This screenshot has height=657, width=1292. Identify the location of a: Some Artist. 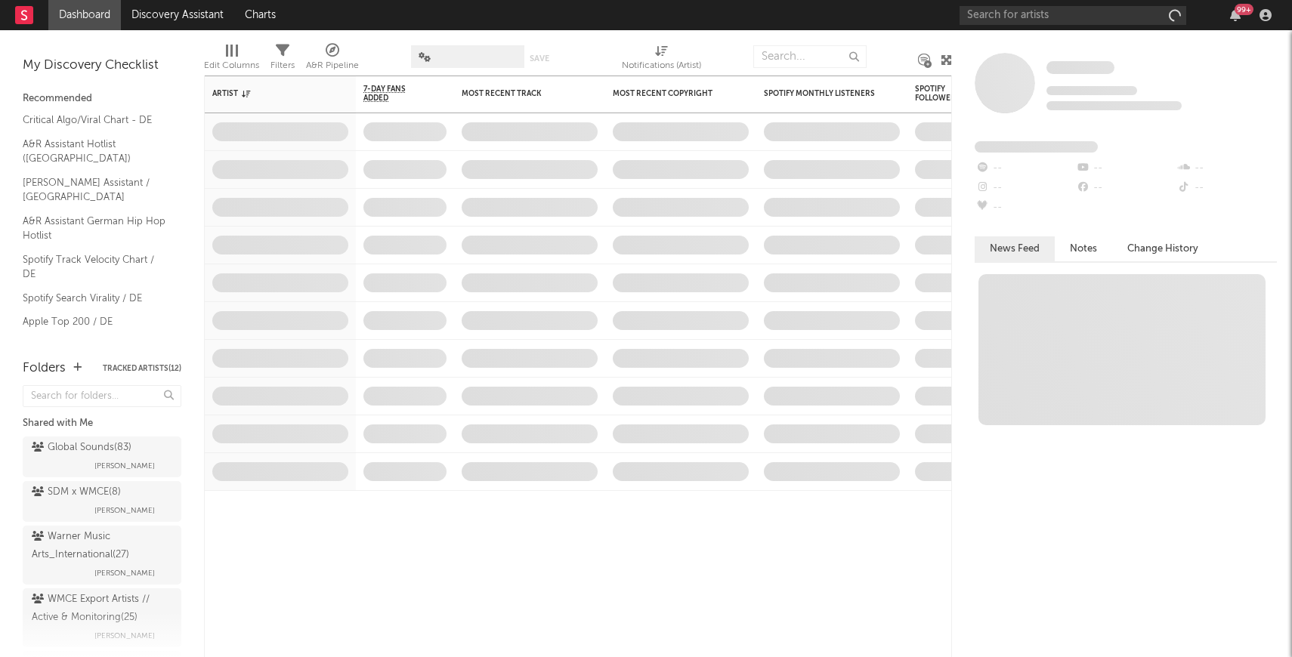
(1080, 68).